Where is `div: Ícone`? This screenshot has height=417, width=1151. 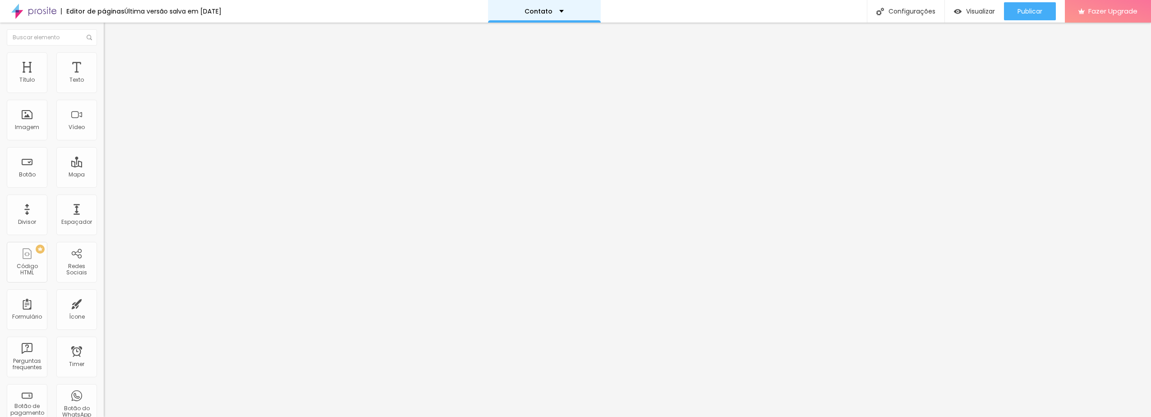 div: Ícone is located at coordinates (77, 317).